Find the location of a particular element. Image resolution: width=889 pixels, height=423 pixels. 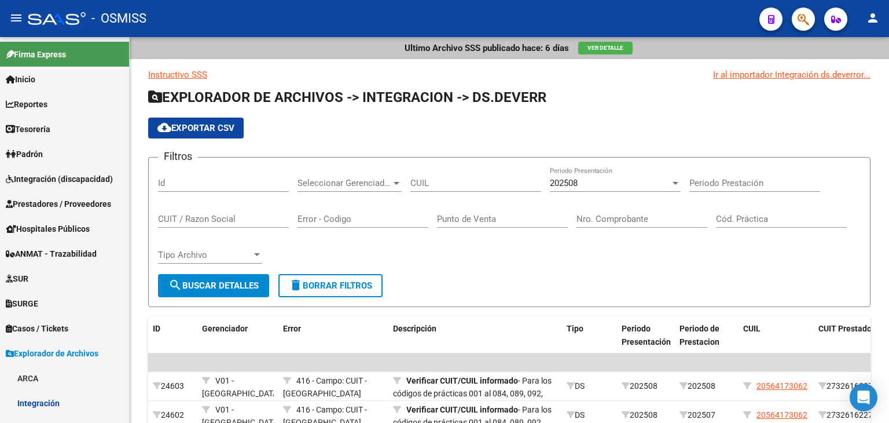

mat-icon: cloud_download is located at coordinates (164, 127).